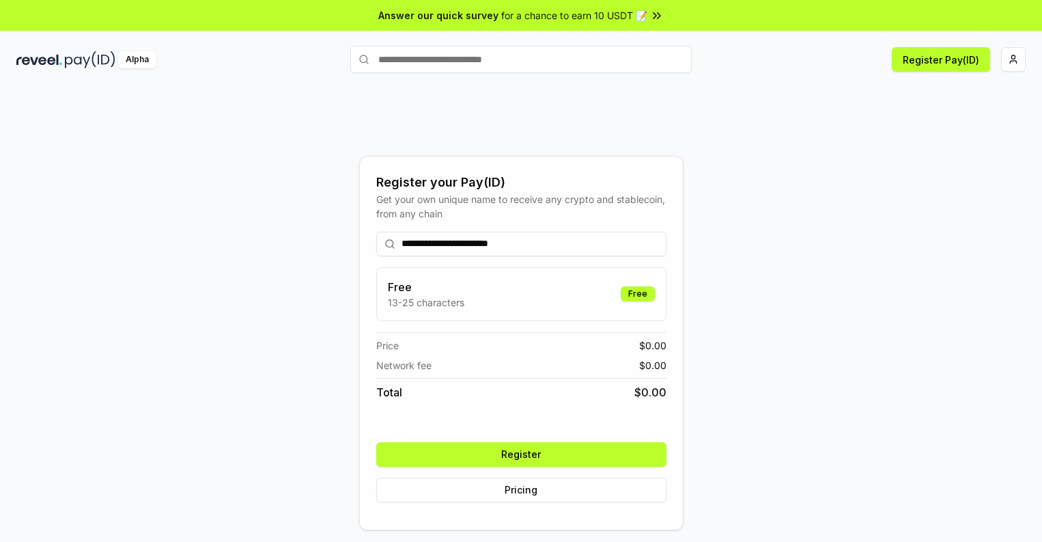  What do you see at coordinates (438, 15) in the screenshot?
I see `span: Answer our quick survey` at bounding box center [438, 15].